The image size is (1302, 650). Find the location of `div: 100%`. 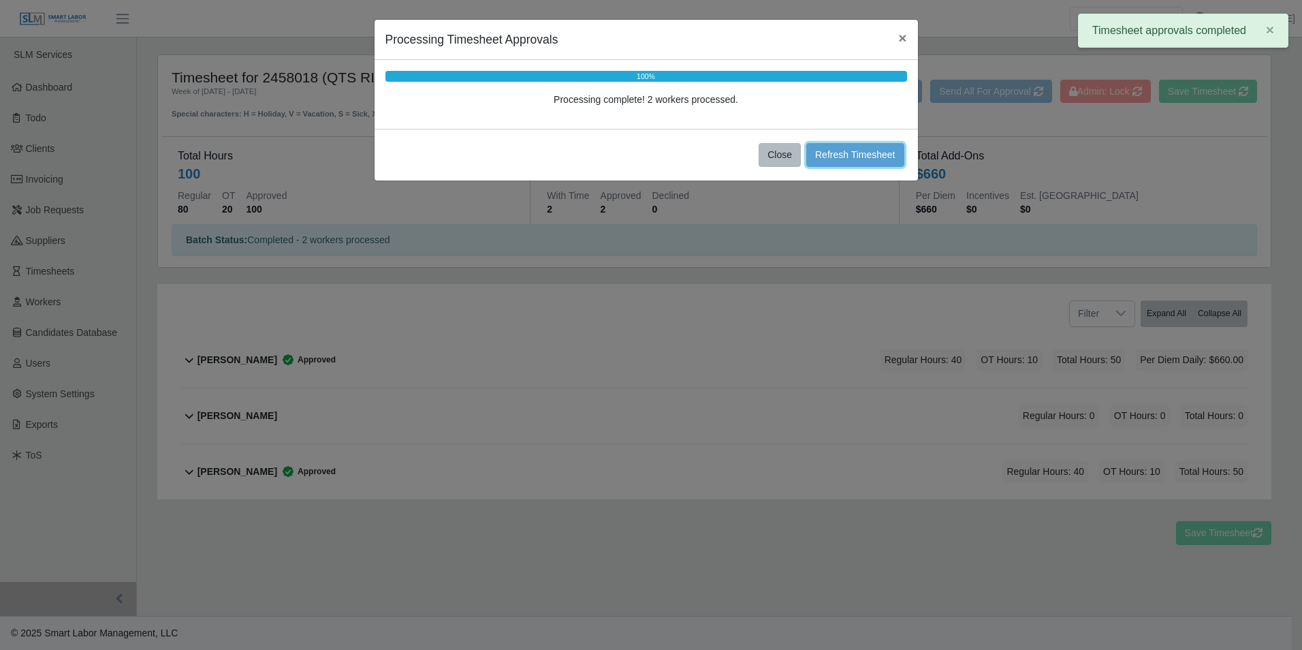

div: 100% is located at coordinates (646, 76).